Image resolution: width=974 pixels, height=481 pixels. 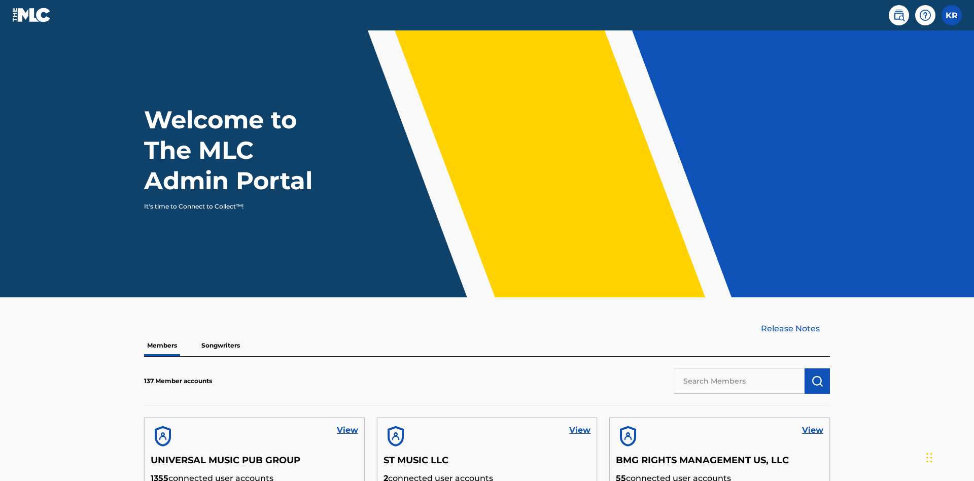 I want to click on div: Help, so click(x=926, y=15).